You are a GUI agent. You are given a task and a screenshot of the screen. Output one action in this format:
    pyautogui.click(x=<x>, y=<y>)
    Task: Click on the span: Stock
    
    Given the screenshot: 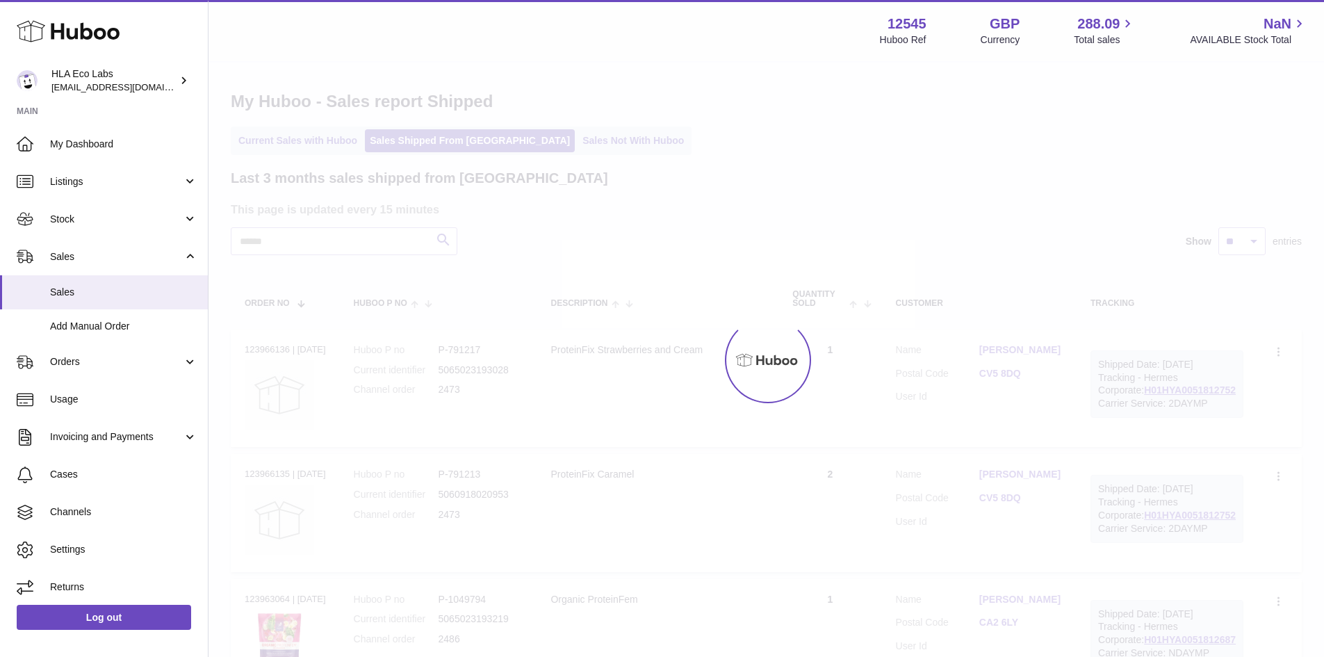 What is the action you would take?
    pyautogui.click(x=116, y=219)
    